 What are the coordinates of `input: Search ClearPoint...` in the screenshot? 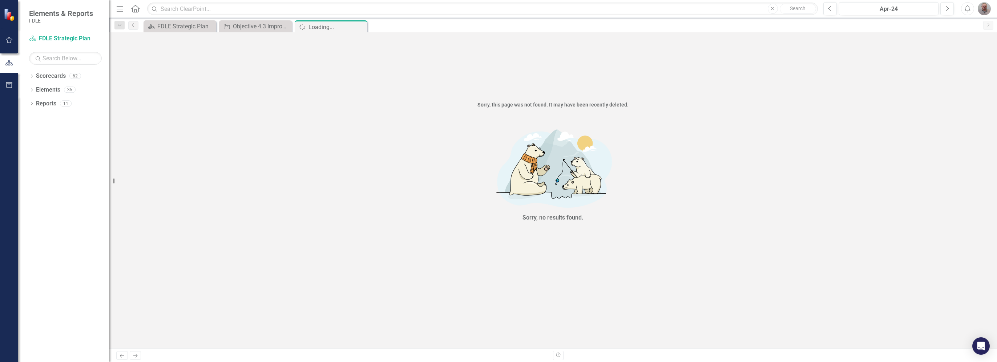 It's located at (483, 9).